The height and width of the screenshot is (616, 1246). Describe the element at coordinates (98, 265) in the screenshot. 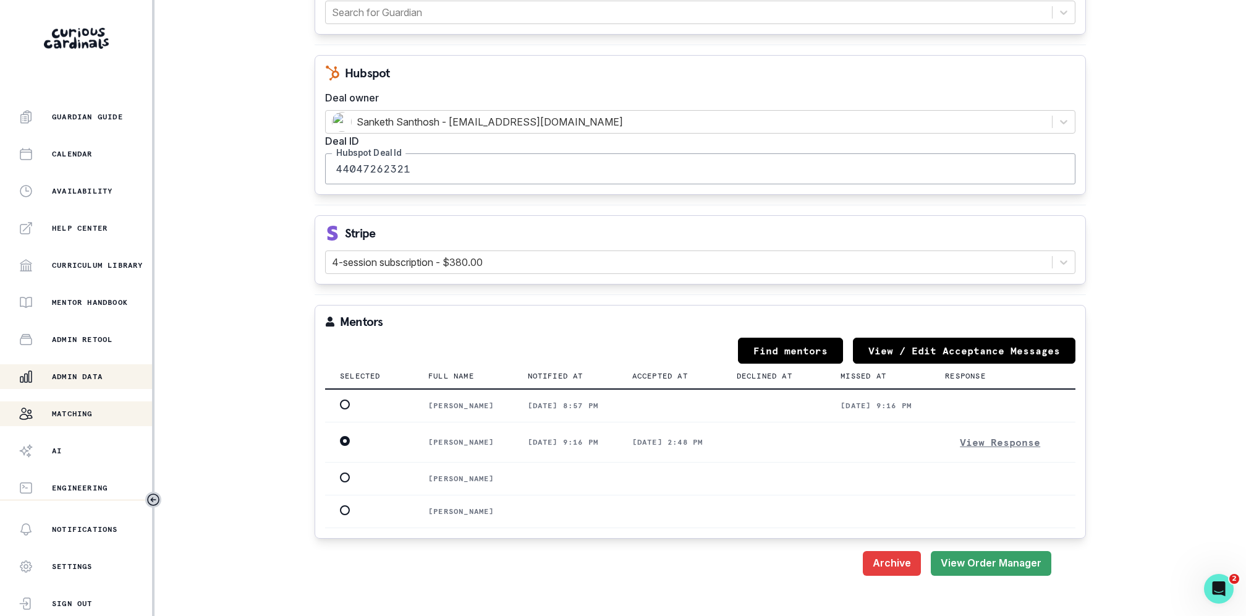

I see `p: Curriculum Library` at that location.